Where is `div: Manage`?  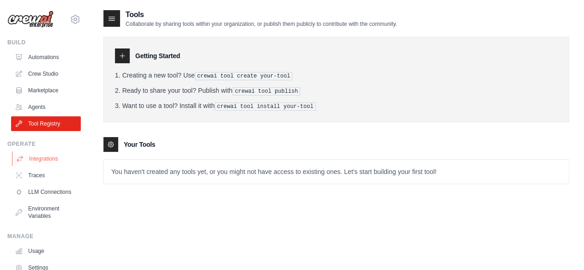 div: Manage is located at coordinates (44, 236).